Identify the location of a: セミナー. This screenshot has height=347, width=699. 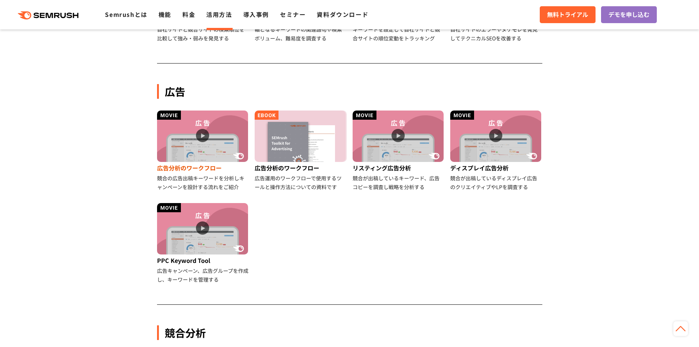
(293, 14).